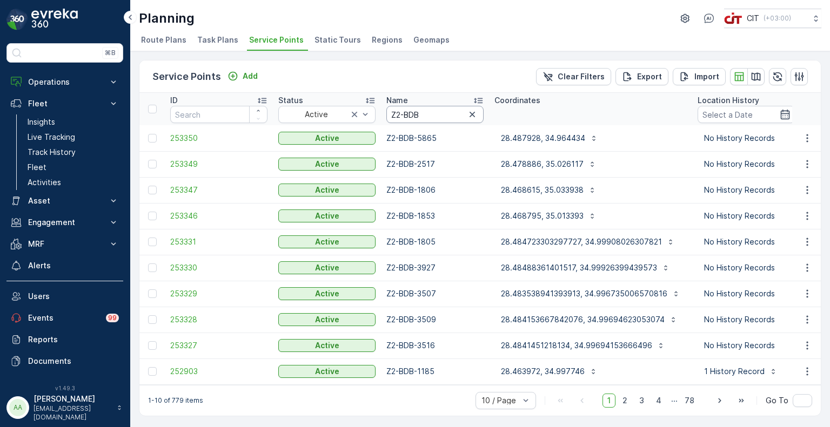 The height and width of the screenshot is (427, 830). I want to click on img: logo, so click(17, 19).